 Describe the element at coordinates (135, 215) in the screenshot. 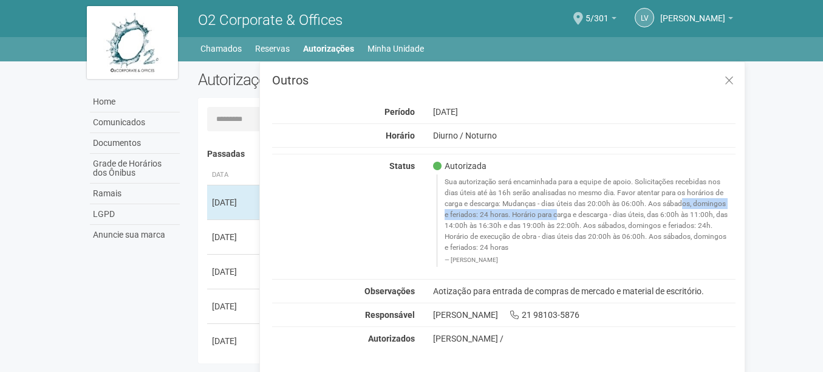

I see `a: LGPD` at that location.